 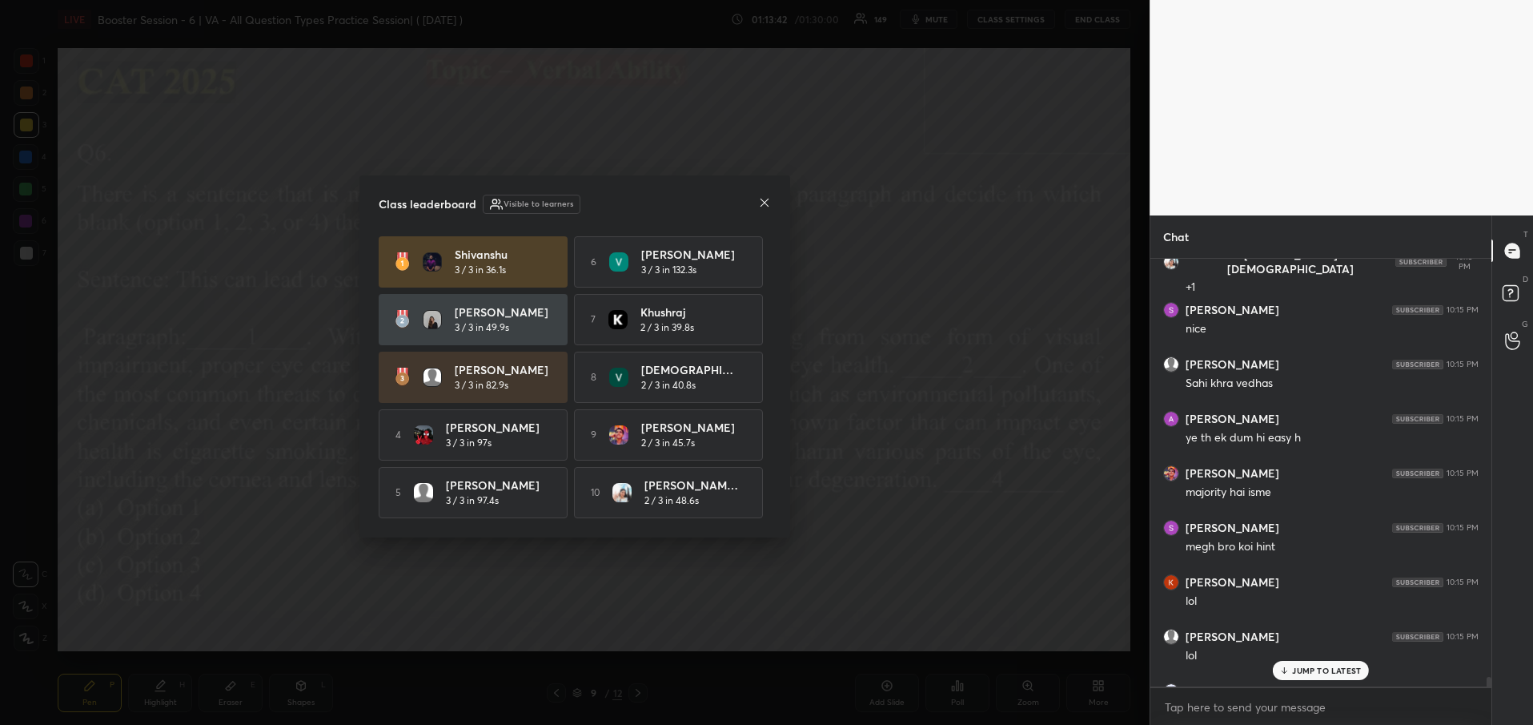 I want to click on h4: Shivanshu, so click(x=504, y=254).